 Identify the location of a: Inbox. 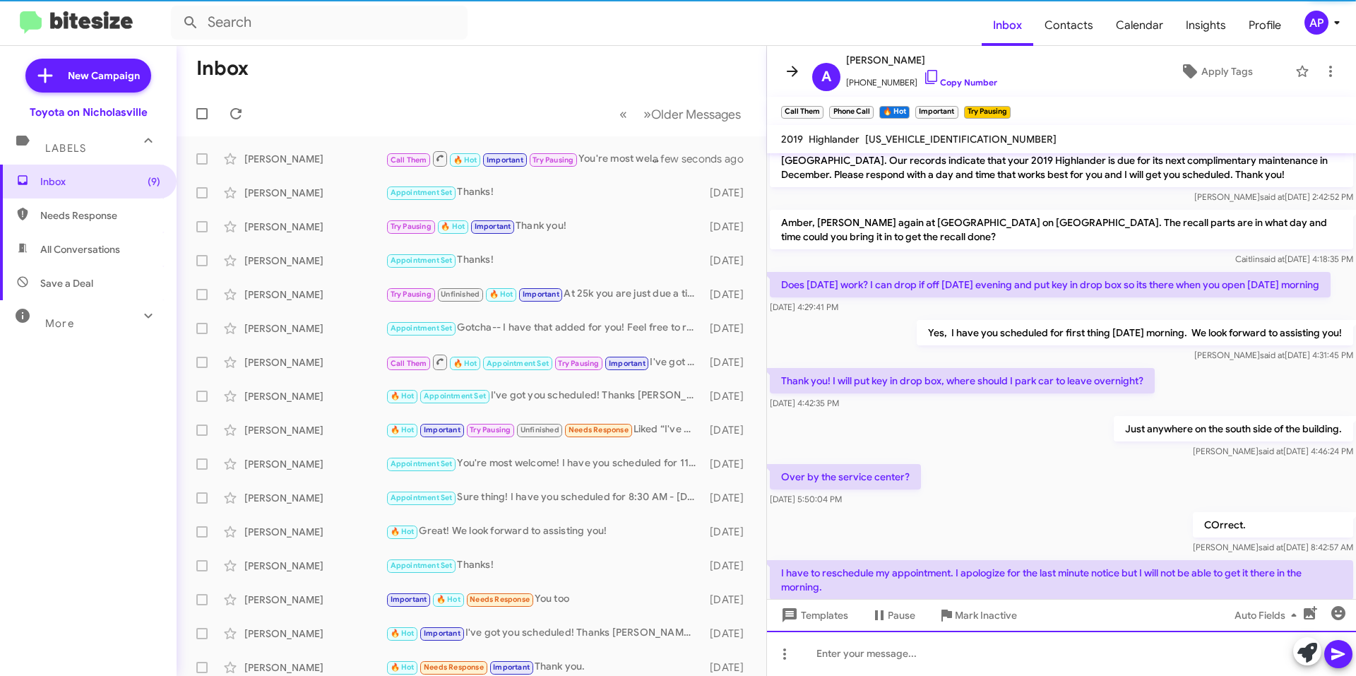
(1007, 25).